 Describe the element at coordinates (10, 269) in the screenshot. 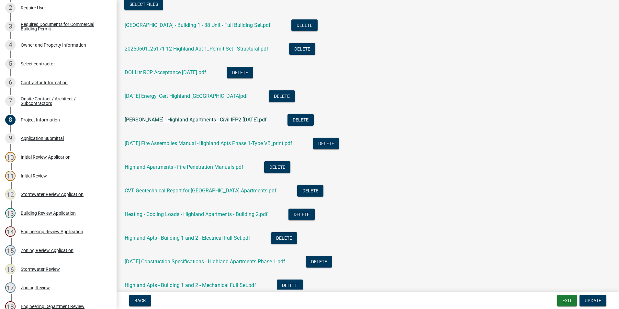

I see `div: 16` at that location.